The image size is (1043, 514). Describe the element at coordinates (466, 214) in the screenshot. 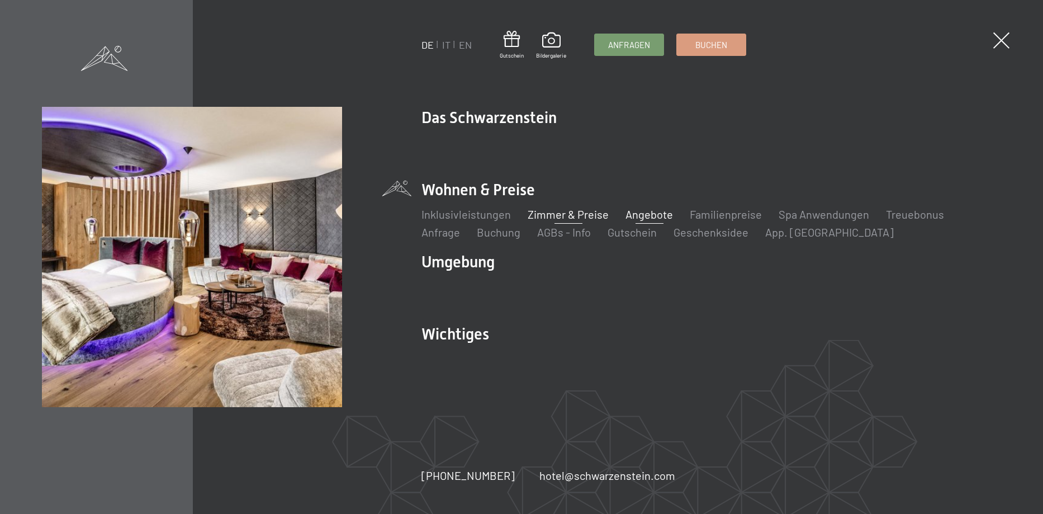

I see `a: Inklusivleistungen` at that location.